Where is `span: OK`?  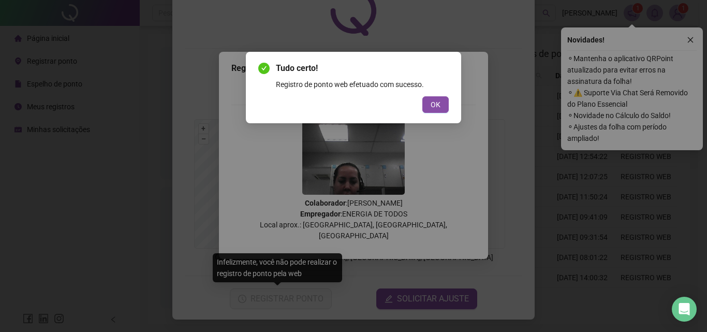
span: OK is located at coordinates (435, 105).